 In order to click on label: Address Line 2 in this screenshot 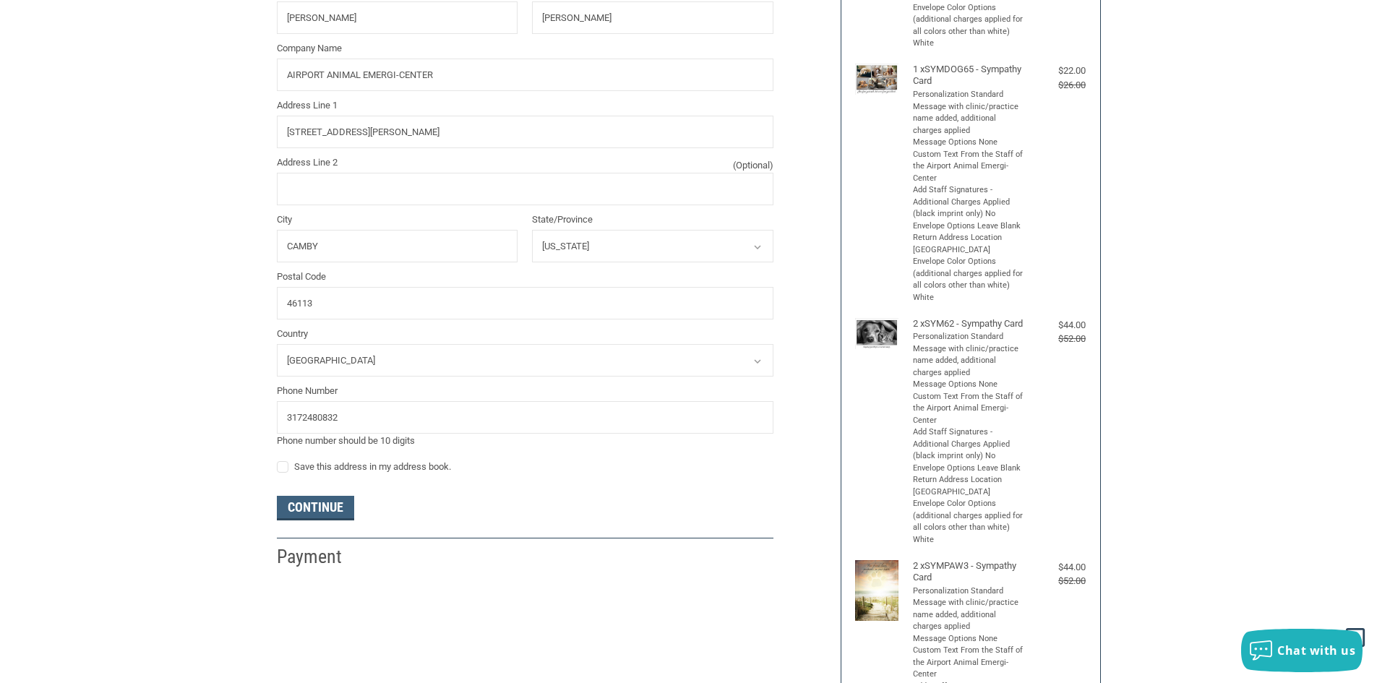, I will do `click(525, 163)`.